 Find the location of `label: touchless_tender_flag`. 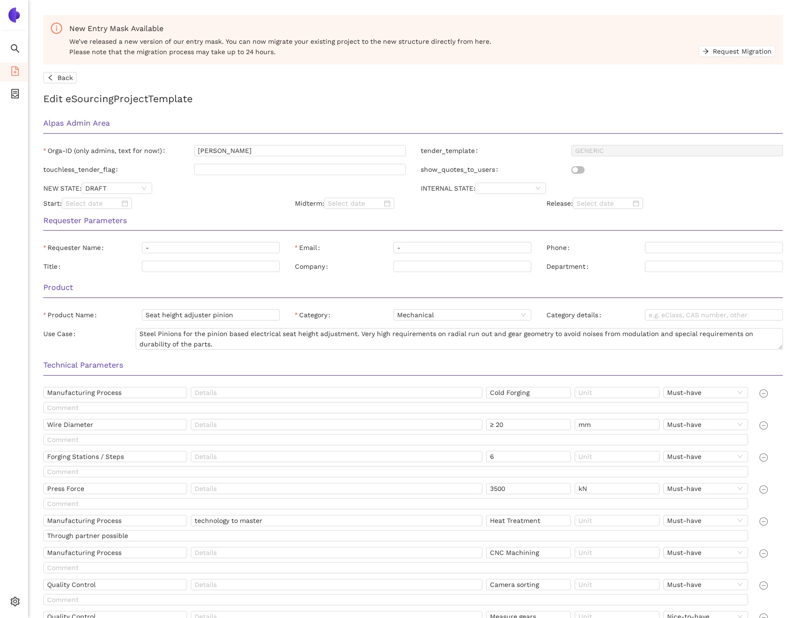

label: touchless_tender_flag is located at coordinates (82, 170).